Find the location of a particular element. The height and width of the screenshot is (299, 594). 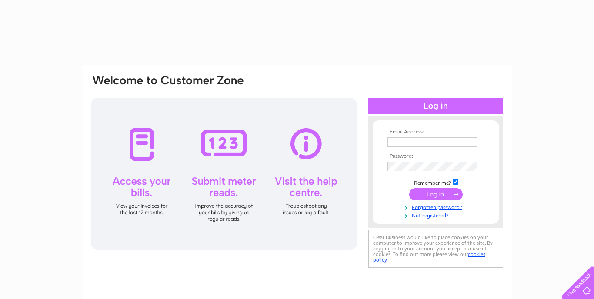

a: Not registered? is located at coordinates (436, 215).